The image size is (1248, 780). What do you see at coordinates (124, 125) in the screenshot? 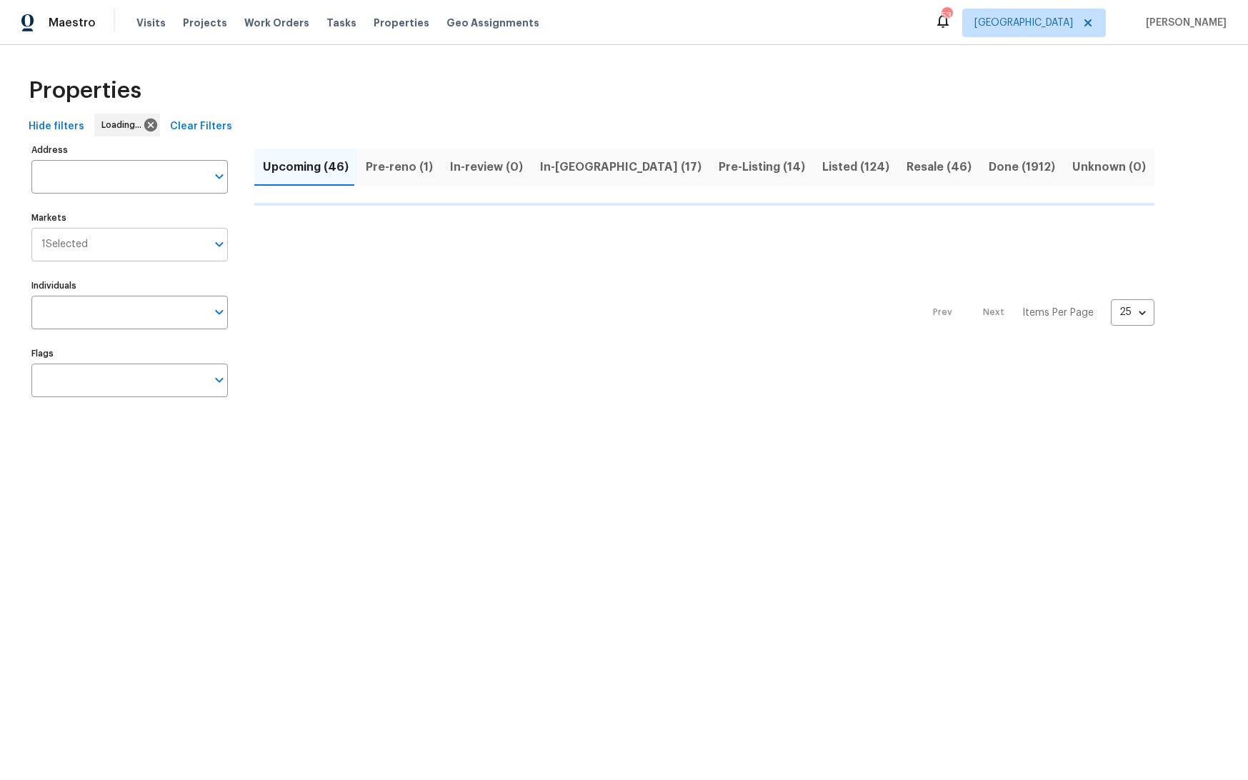
I see `span: Loading...` at bounding box center [124, 125].